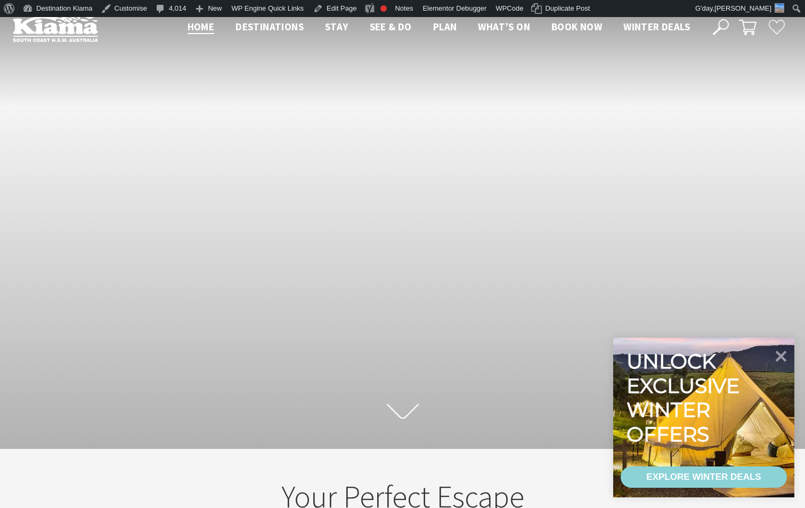 Image resolution: width=805 pixels, height=508 pixels. What do you see at coordinates (576, 27) in the screenshot?
I see `span: Book now` at bounding box center [576, 27].